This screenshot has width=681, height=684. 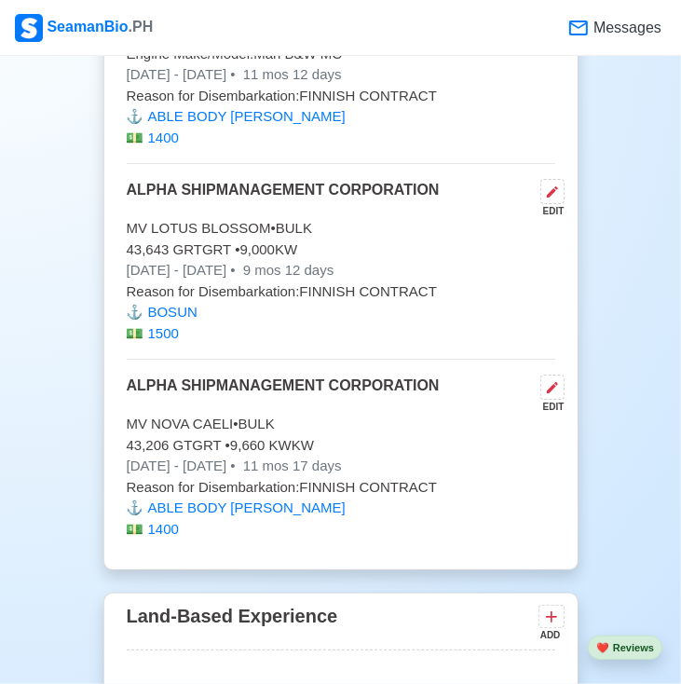 I want to click on button: heartReviews, so click(x=625, y=648).